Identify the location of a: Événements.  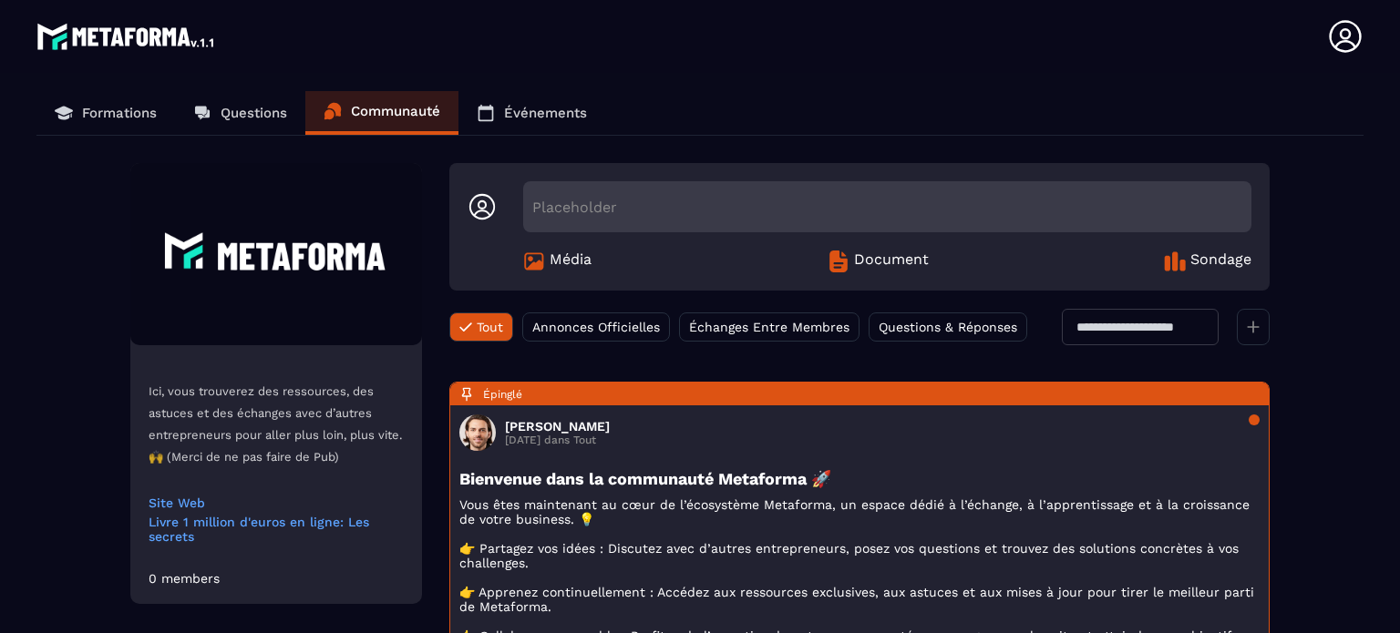
(531, 113).